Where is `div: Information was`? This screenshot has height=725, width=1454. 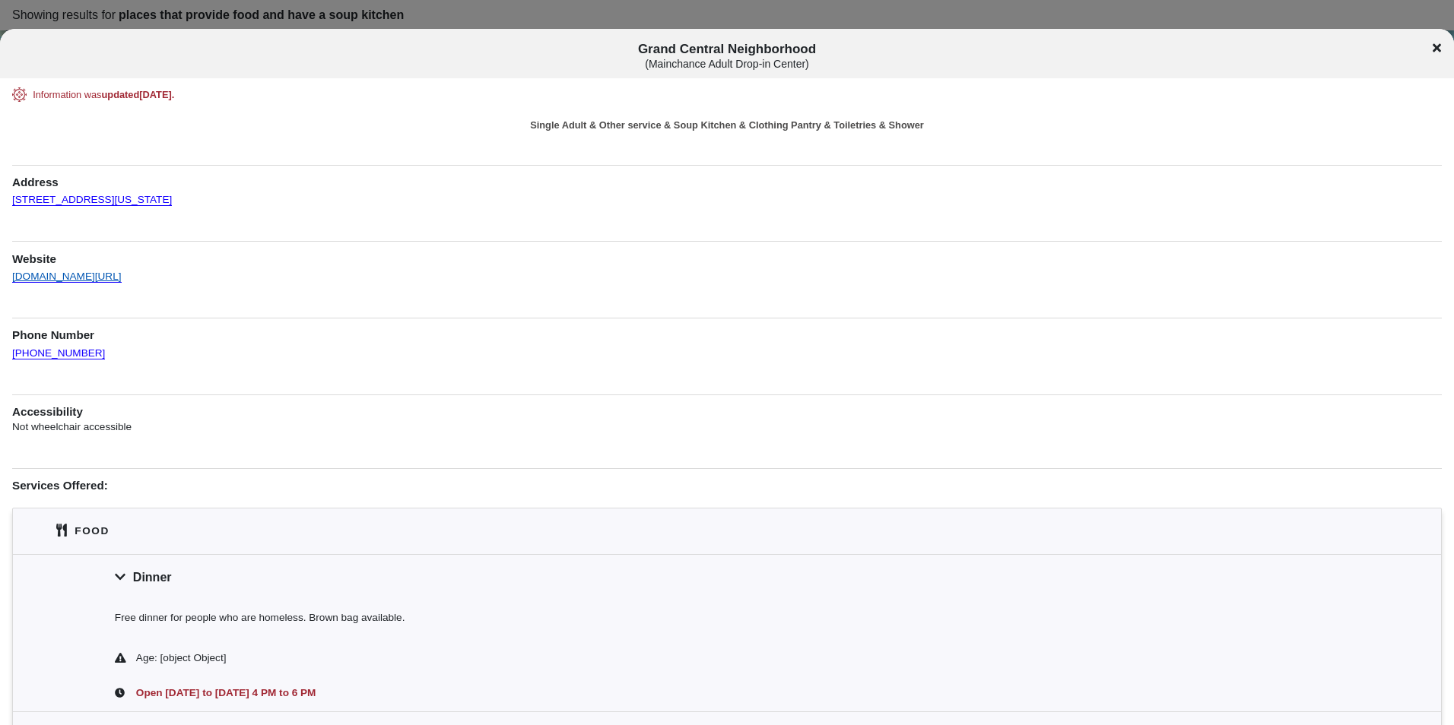 div: Information was is located at coordinates (727, 94).